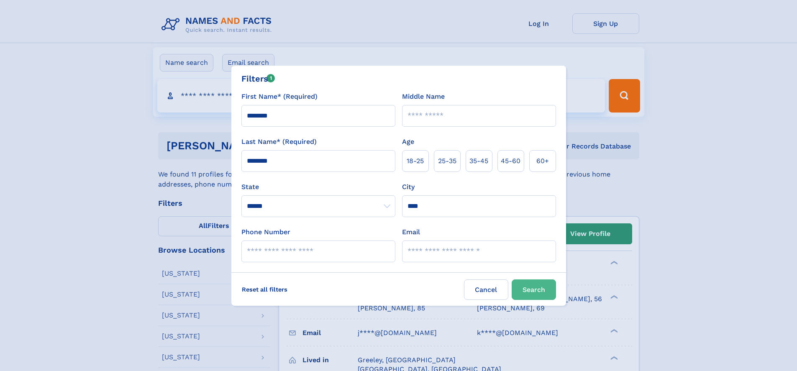  What do you see at coordinates (264, 289) in the screenshot?
I see `label: Reset all filters` at bounding box center [264, 289].